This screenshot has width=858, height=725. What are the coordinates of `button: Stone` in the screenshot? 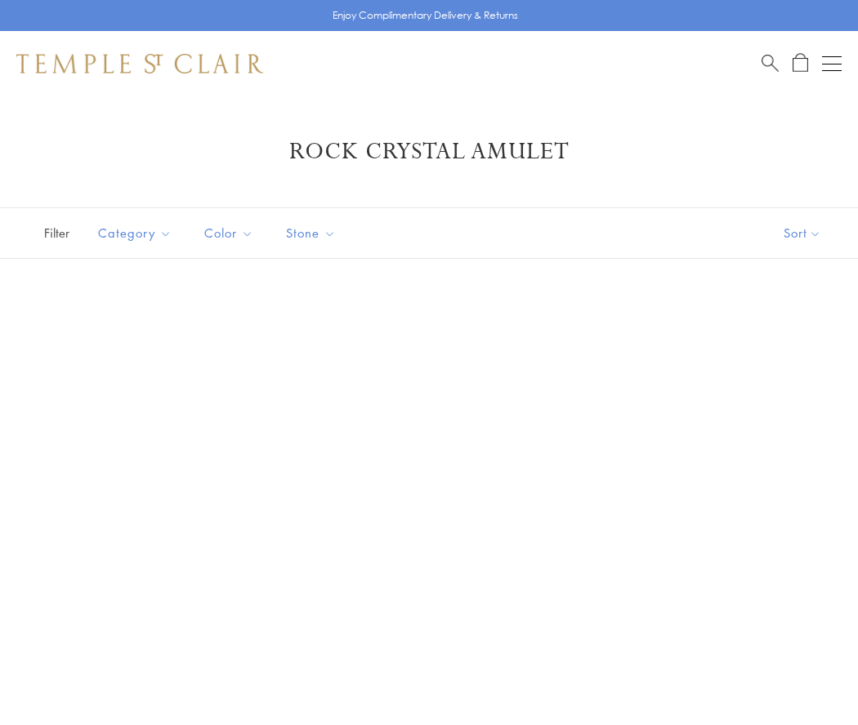 It's located at (310, 233).